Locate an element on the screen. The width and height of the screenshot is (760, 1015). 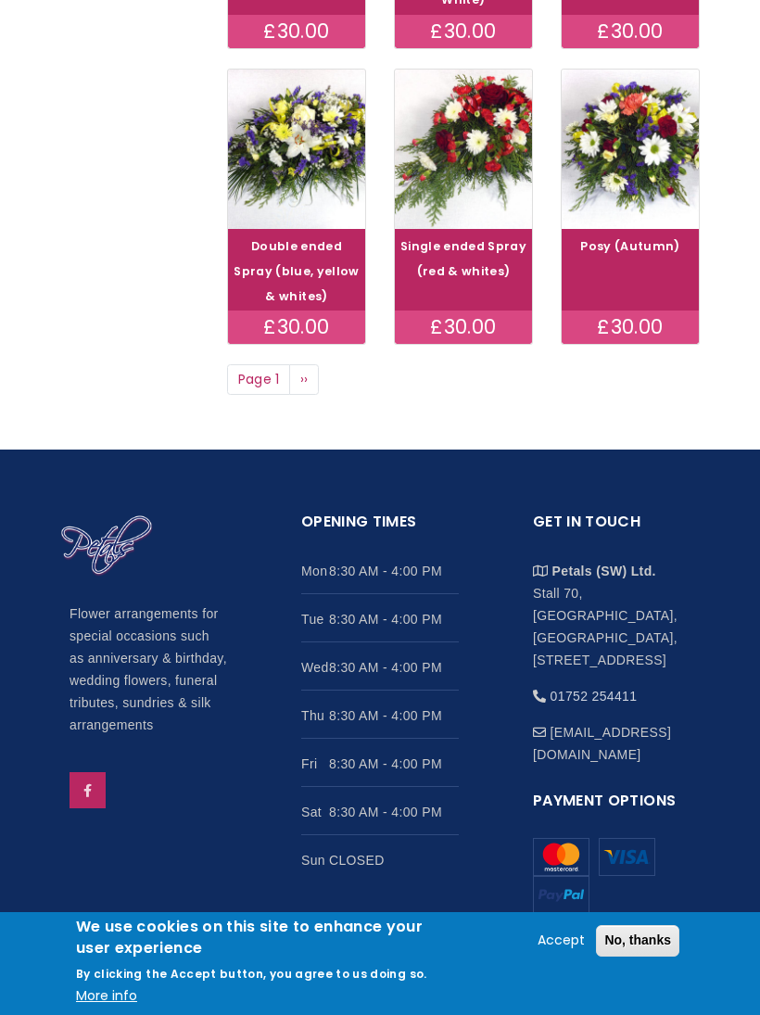
li: Fri is located at coordinates (380, 763).